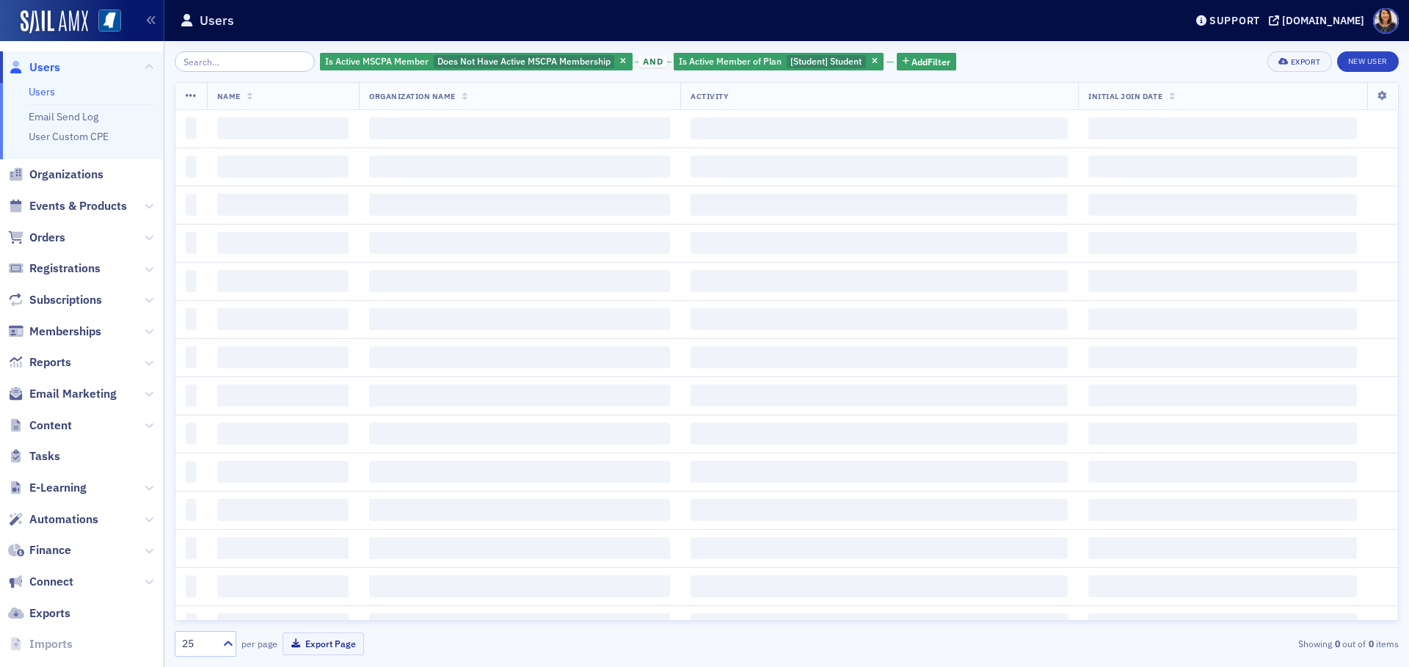 The height and width of the screenshot is (667, 1409). What do you see at coordinates (64, 520) in the screenshot?
I see `span: Automations` at bounding box center [64, 520].